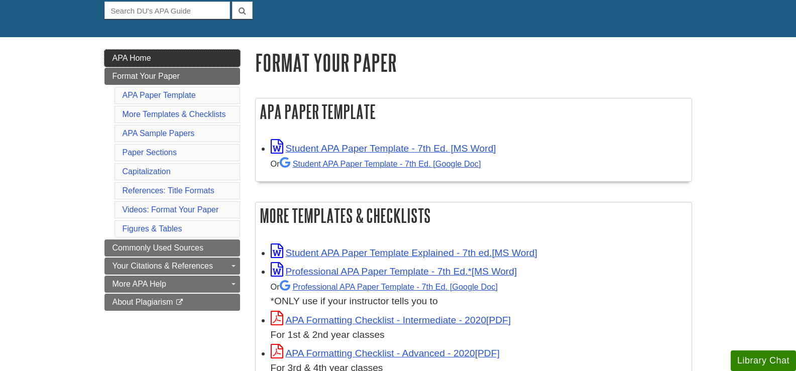 The height and width of the screenshot is (371, 796). What do you see at coordinates (172, 180) in the screenshot?
I see `div: Guide Page Menu` at bounding box center [172, 180].